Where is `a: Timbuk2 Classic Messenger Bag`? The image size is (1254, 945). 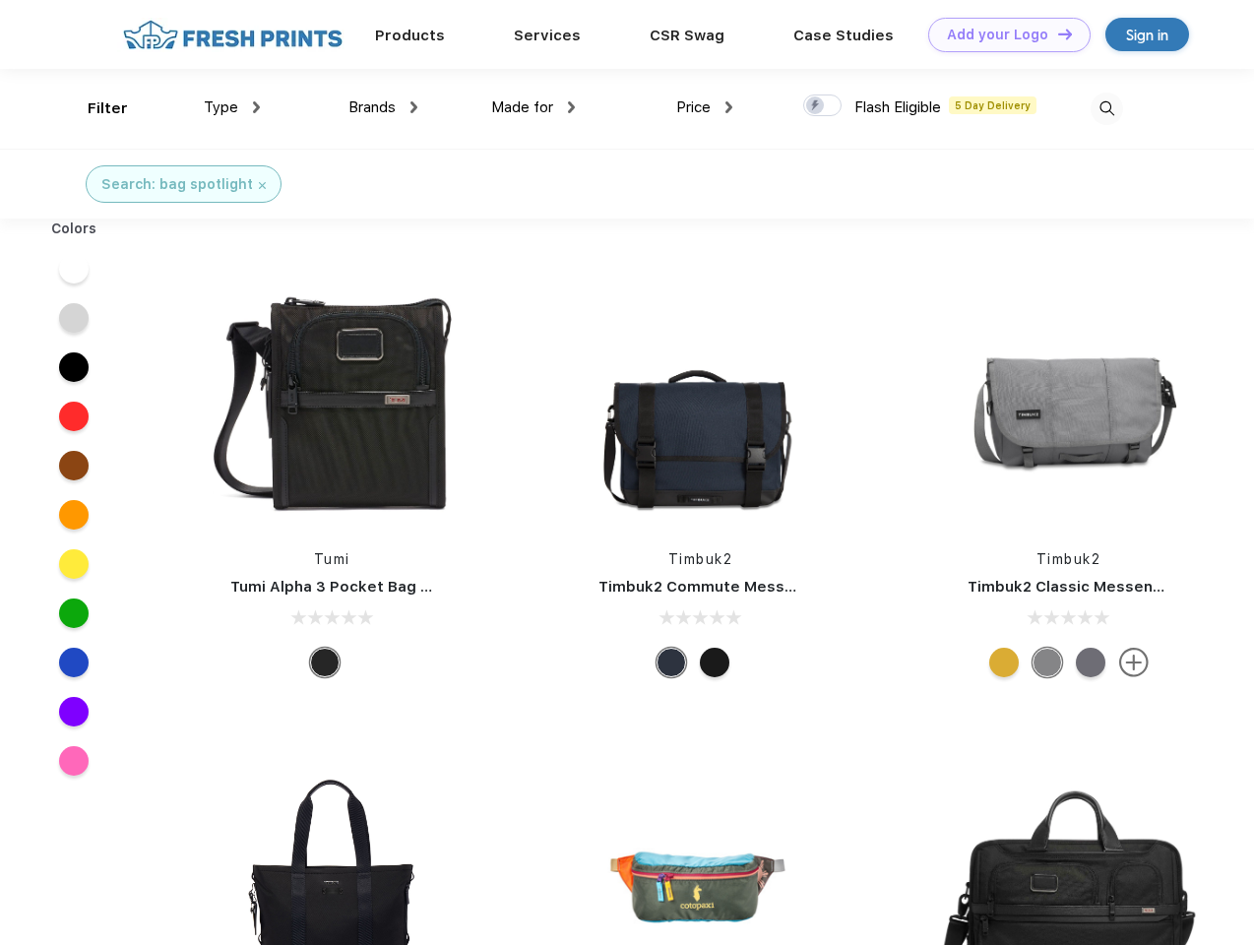
a: Timbuk2 Classic Messenger Bag is located at coordinates (1089, 587).